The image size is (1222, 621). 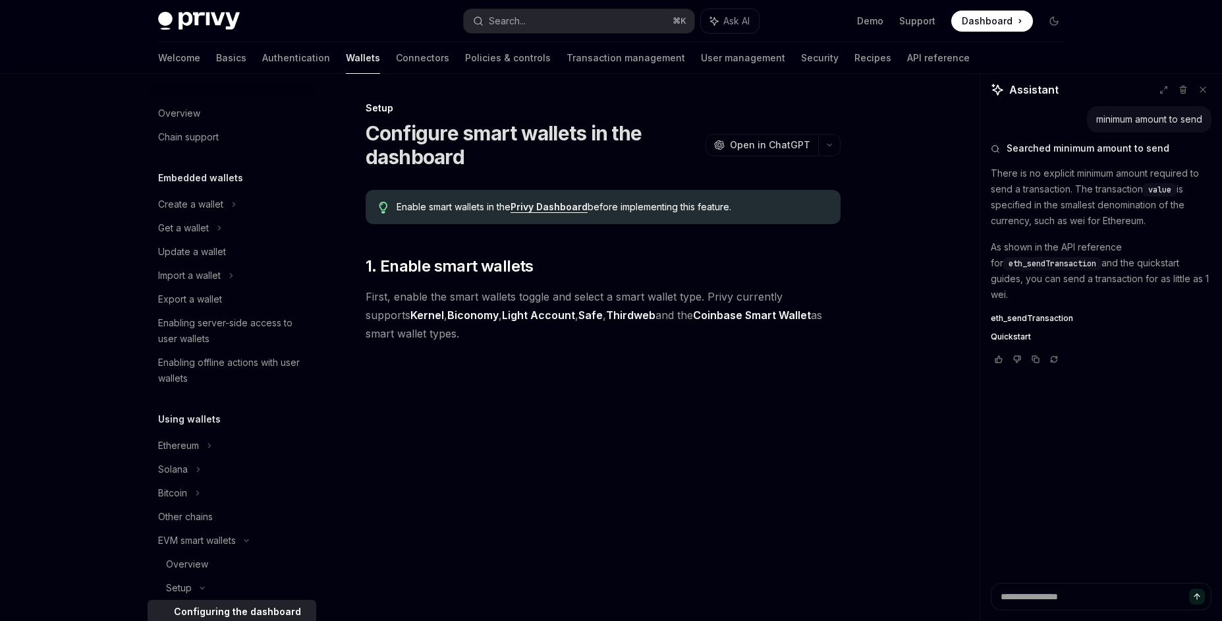 What do you see at coordinates (232, 137) in the screenshot?
I see `a: Chain support` at bounding box center [232, 137].